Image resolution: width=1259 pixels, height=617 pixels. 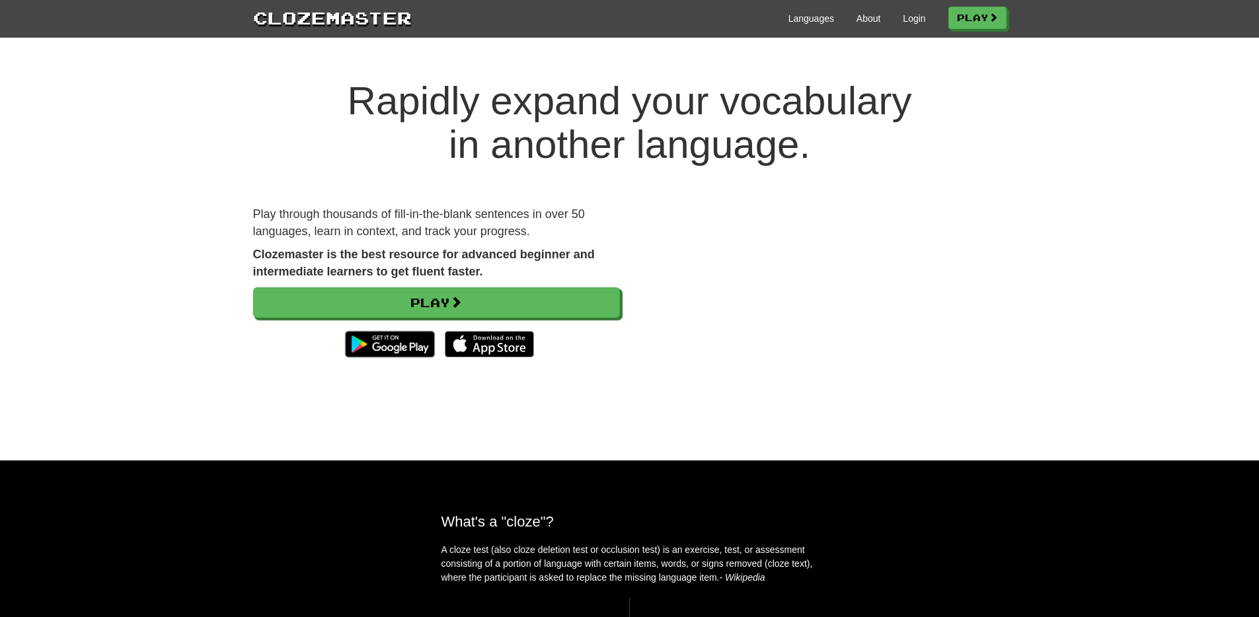 I want to click on a: Languages, so click(x=811, y=19).